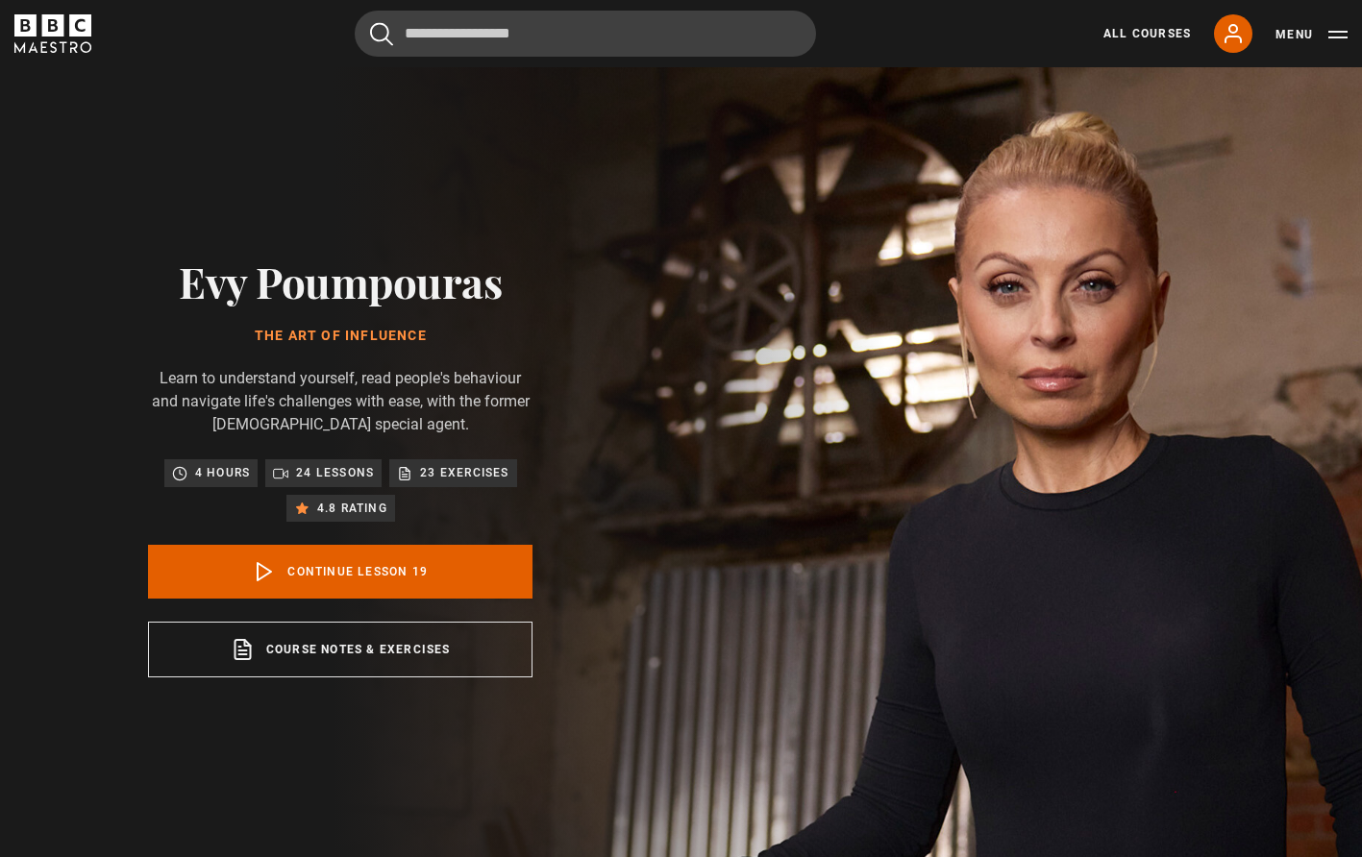 Image resolution: width=1362 pixels, height=857 pixels. What do you see at coordinates (340, 281) in the screenshot?
I see `h2: Evy Poumpouras` at bounding box center [340, 281].